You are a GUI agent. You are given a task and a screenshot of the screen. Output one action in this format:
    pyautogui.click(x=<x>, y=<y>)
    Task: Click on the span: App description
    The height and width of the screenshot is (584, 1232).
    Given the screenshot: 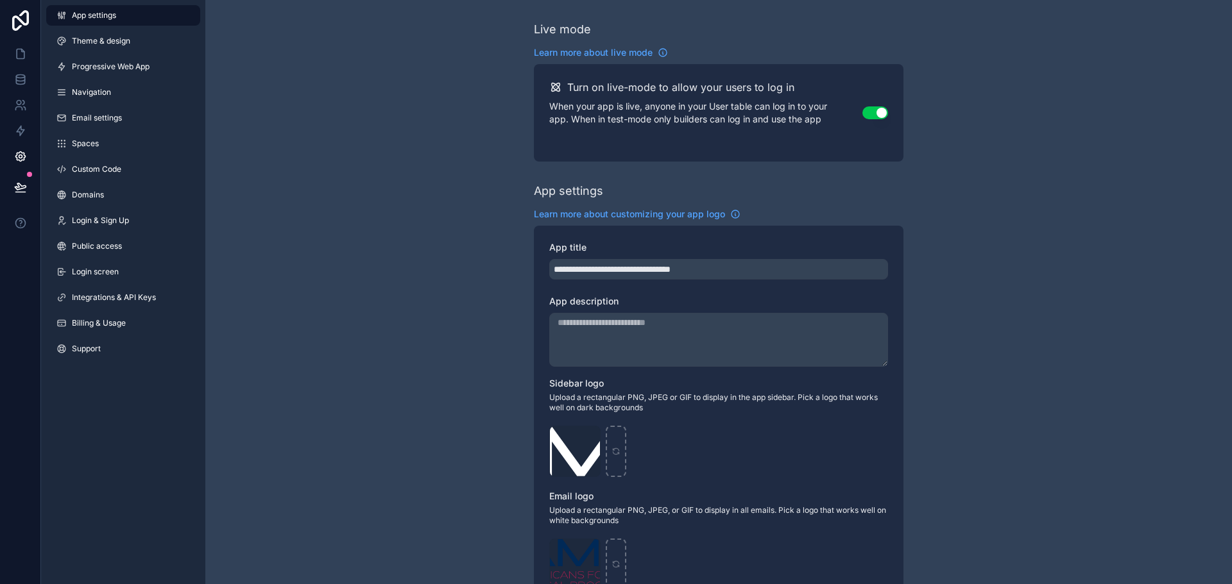 What is the action you would take?
    pyautogui.click(x=584, y=301)
    